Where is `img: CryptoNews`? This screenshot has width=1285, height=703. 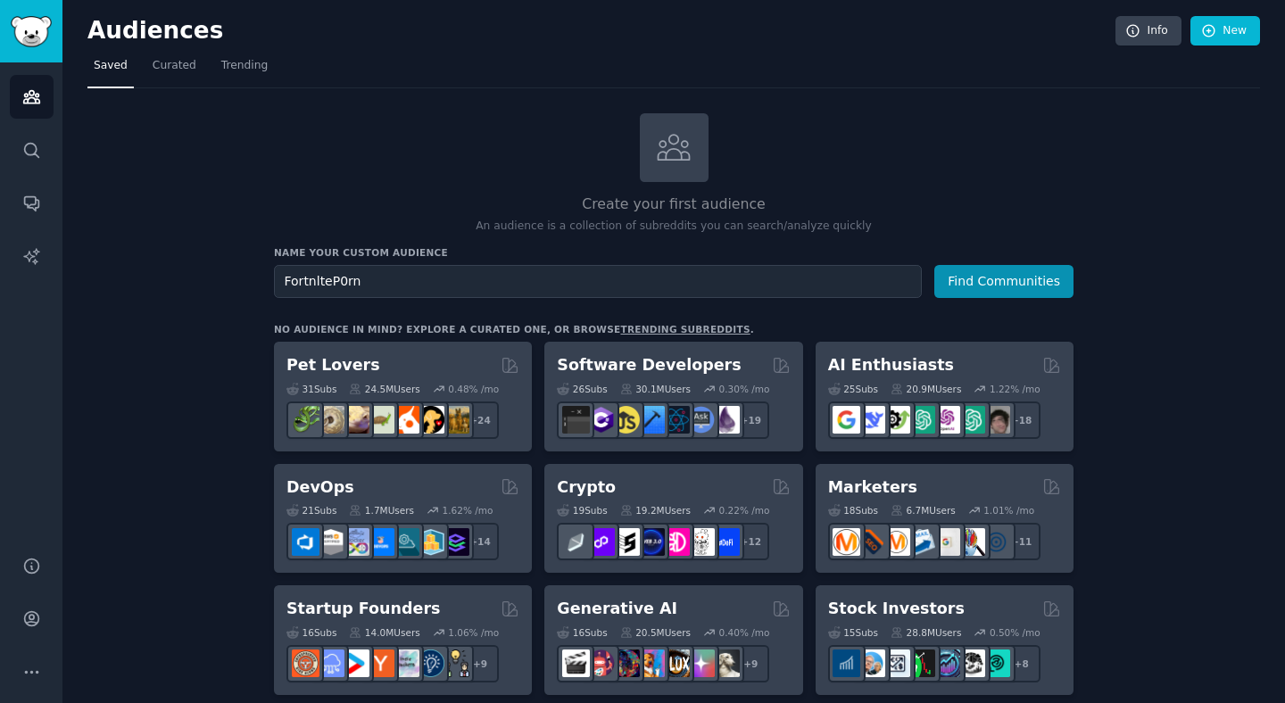
img: CryptoNews is located at coordinates (700, 542).